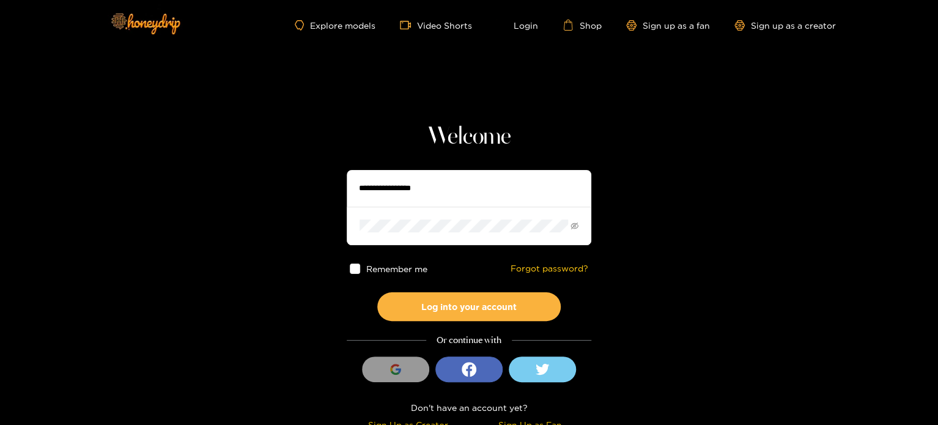  I want to click on a: Shop, so click(582, 25).